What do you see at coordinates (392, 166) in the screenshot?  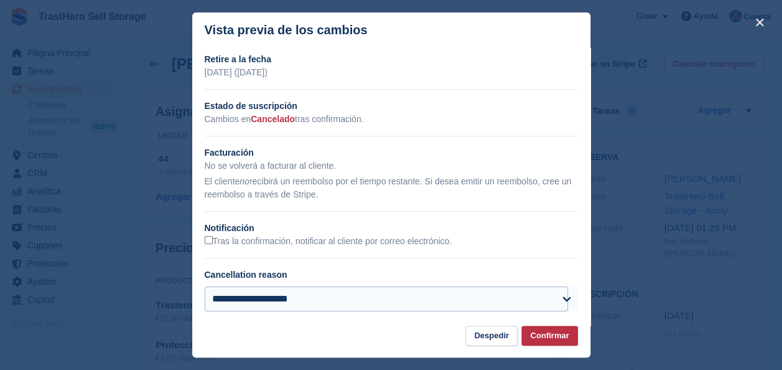 I see `p: No se volverá a facturar al cliente.` at bounding box center [392, 166].